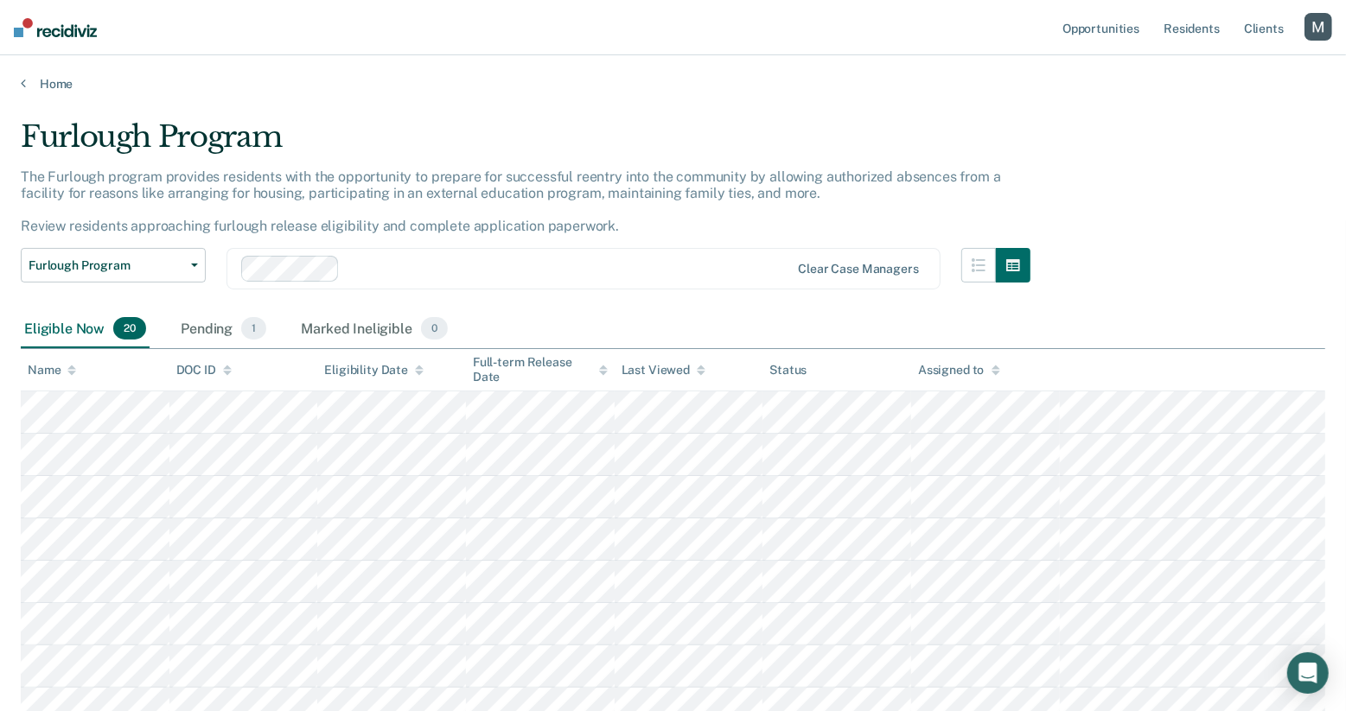  What do you see at coordinates (113, 265) in the screenshot?
I see `button: Furlough Program` at bounding box center [113, 265].